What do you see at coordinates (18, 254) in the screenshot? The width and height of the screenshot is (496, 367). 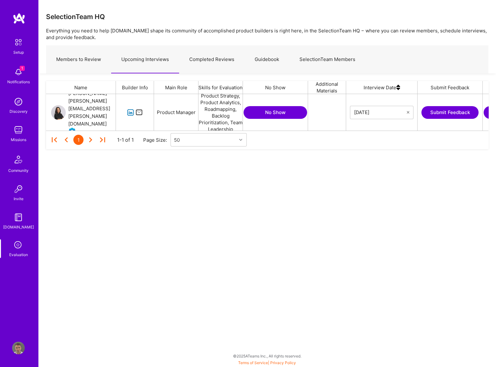 I see `div: Evaluation` at bounding box center [18, 254].